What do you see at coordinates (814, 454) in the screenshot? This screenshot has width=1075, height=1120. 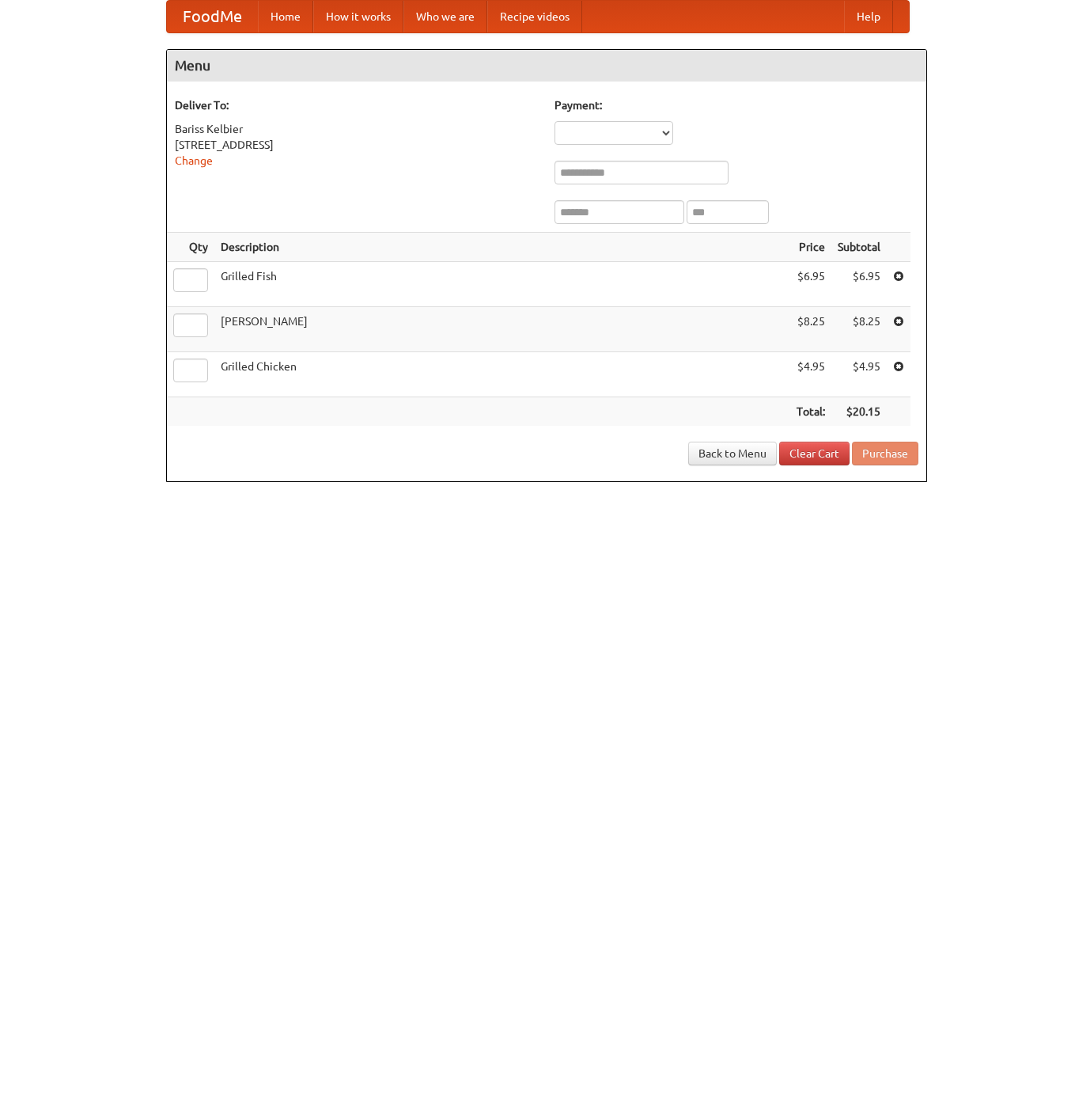 I see `a: Clear Cart` at bounding box center [814, 454].